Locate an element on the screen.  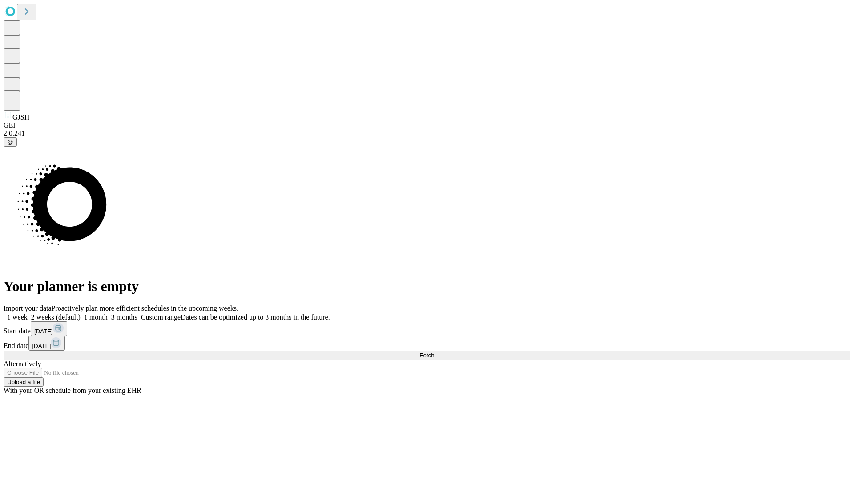
span: Proactively plan more efficient schedules in the upcoming weeks. is located at coordinates (145, 308).